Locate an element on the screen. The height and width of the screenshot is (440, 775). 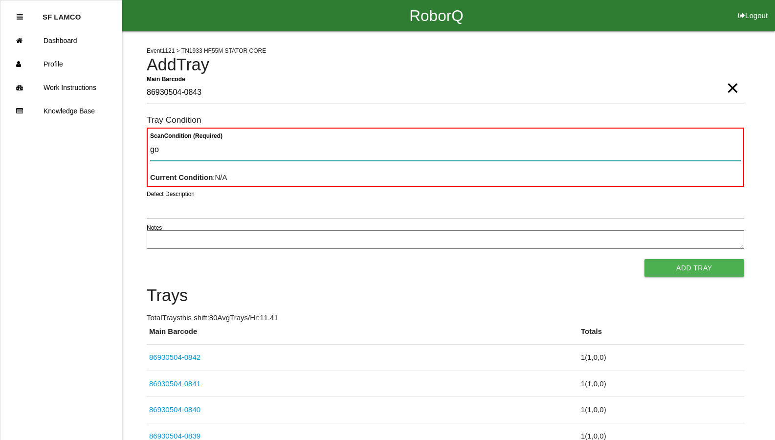
input: Required is located at coordinates (445, 93).